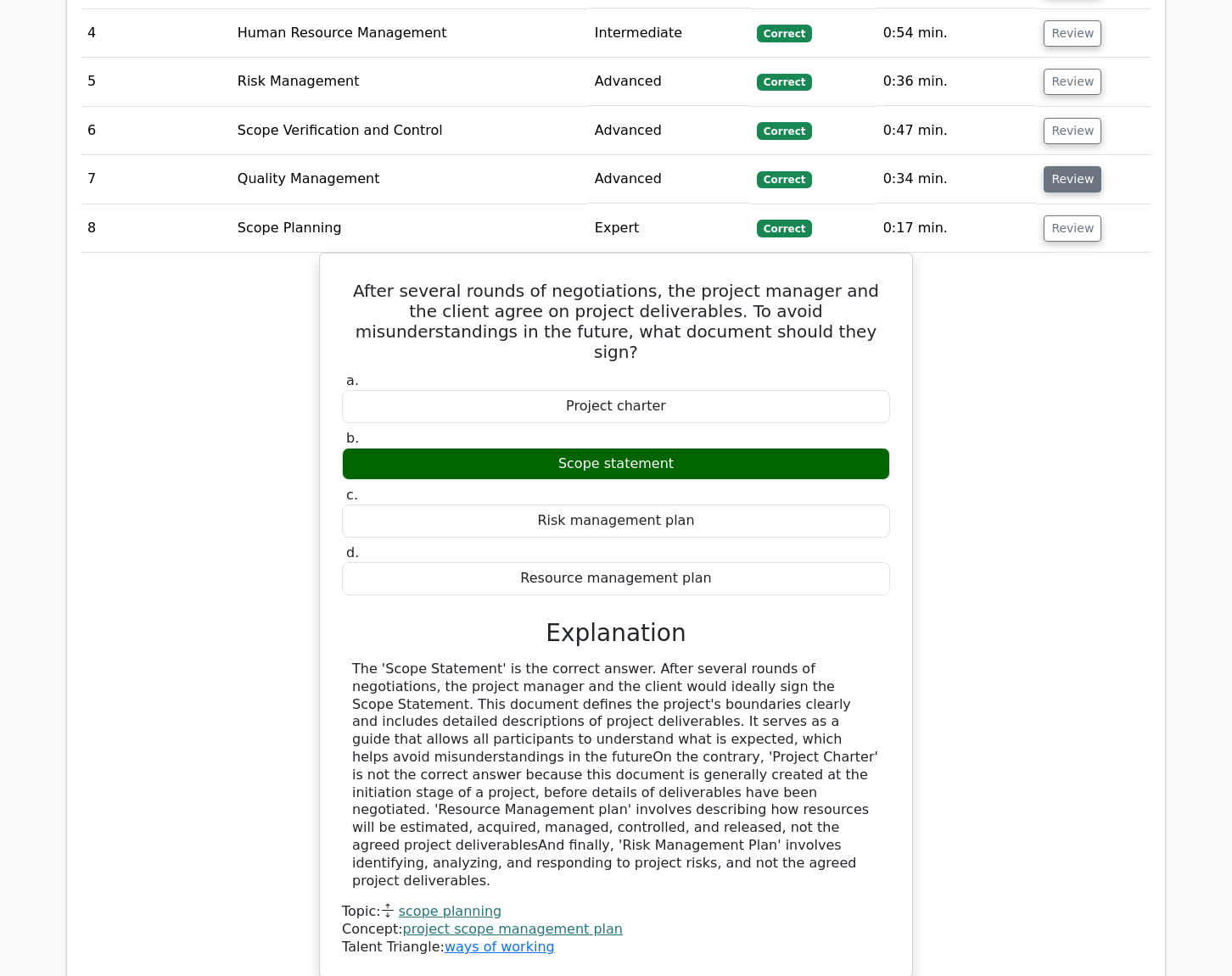 Image resolution: width=1232 pixels, height=976 pixels. I want to click on div: Concept:, so click(616, 930).